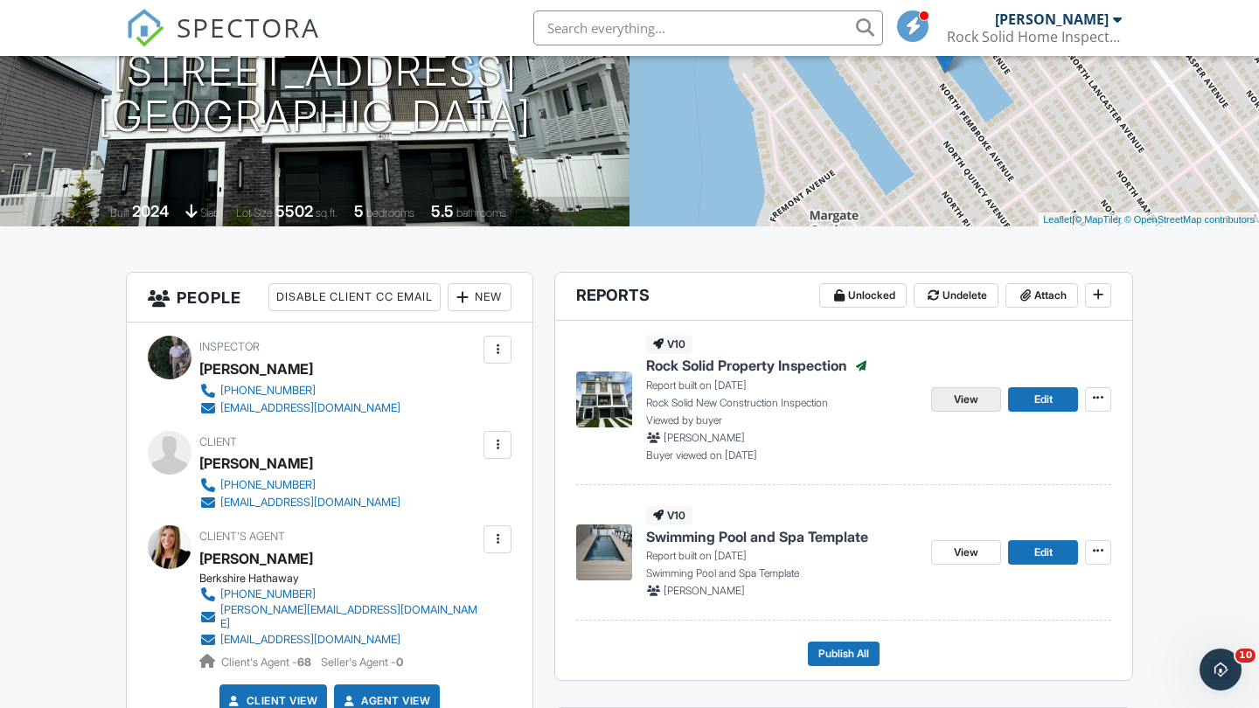  Describe the element at coordinates (294, 211) in the screenshot. I see `div: 5502` at that location.